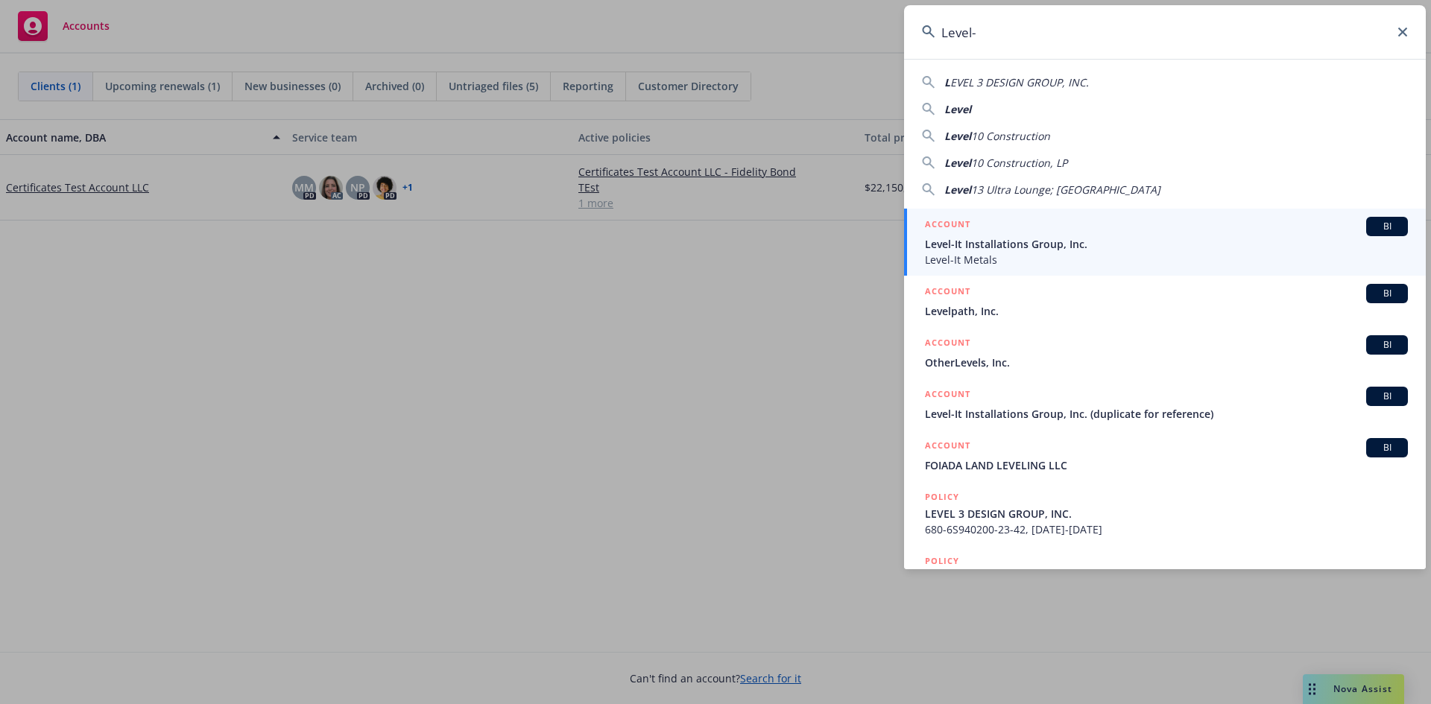 The image size is (1431, 704). What do you see at coordinates (947, 82) in the screenshot?
I see `span: L` at bounding box center [947, 82].